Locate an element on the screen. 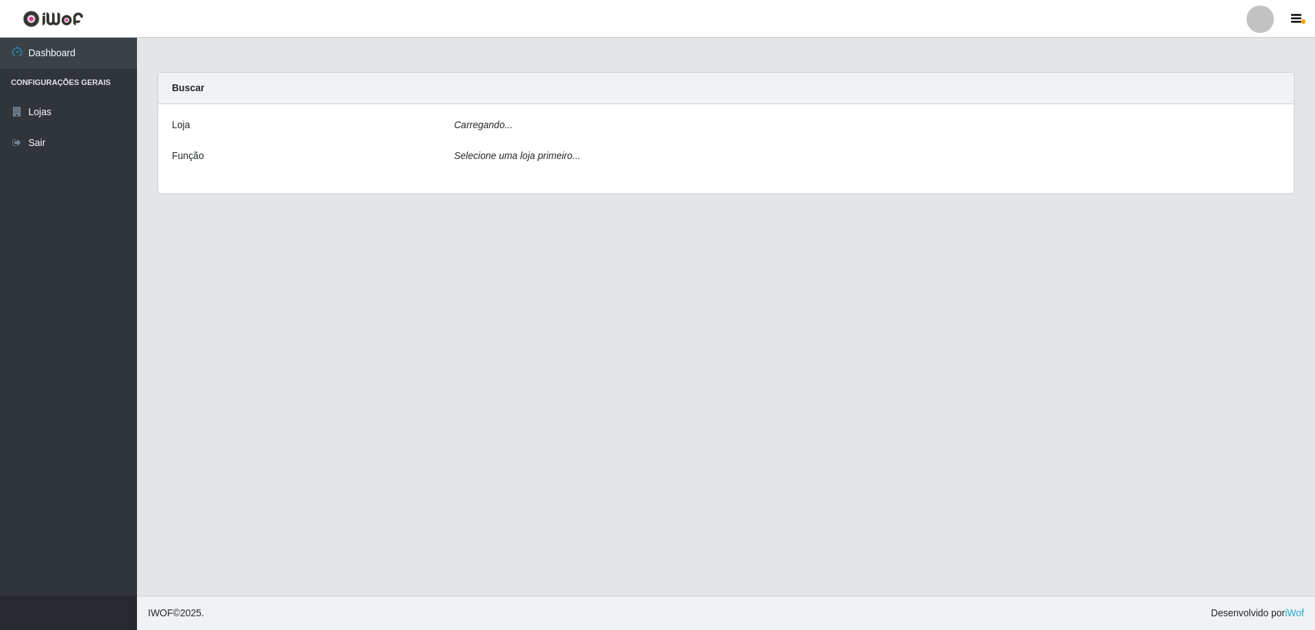  a: iWof is located at coordinates (1295, 612).